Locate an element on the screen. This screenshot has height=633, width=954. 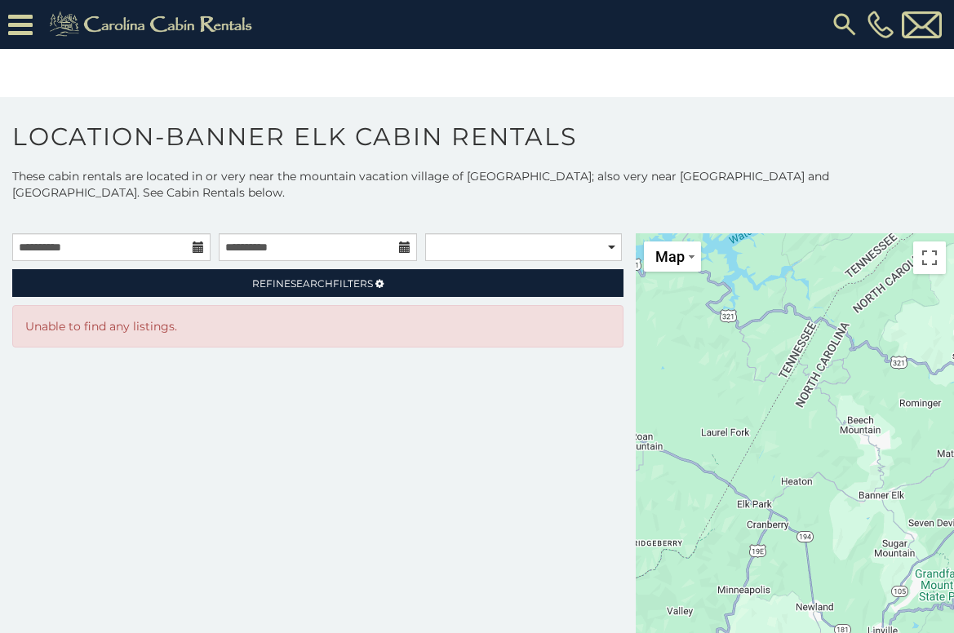
img: search-regular.svg is located at coordinates (844, 24).